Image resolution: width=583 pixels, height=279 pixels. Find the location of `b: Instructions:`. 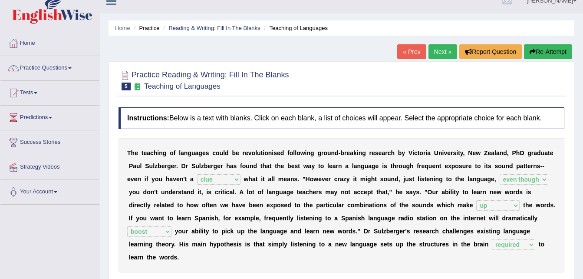

b: Instructions: is located at coordinates (148, 118).